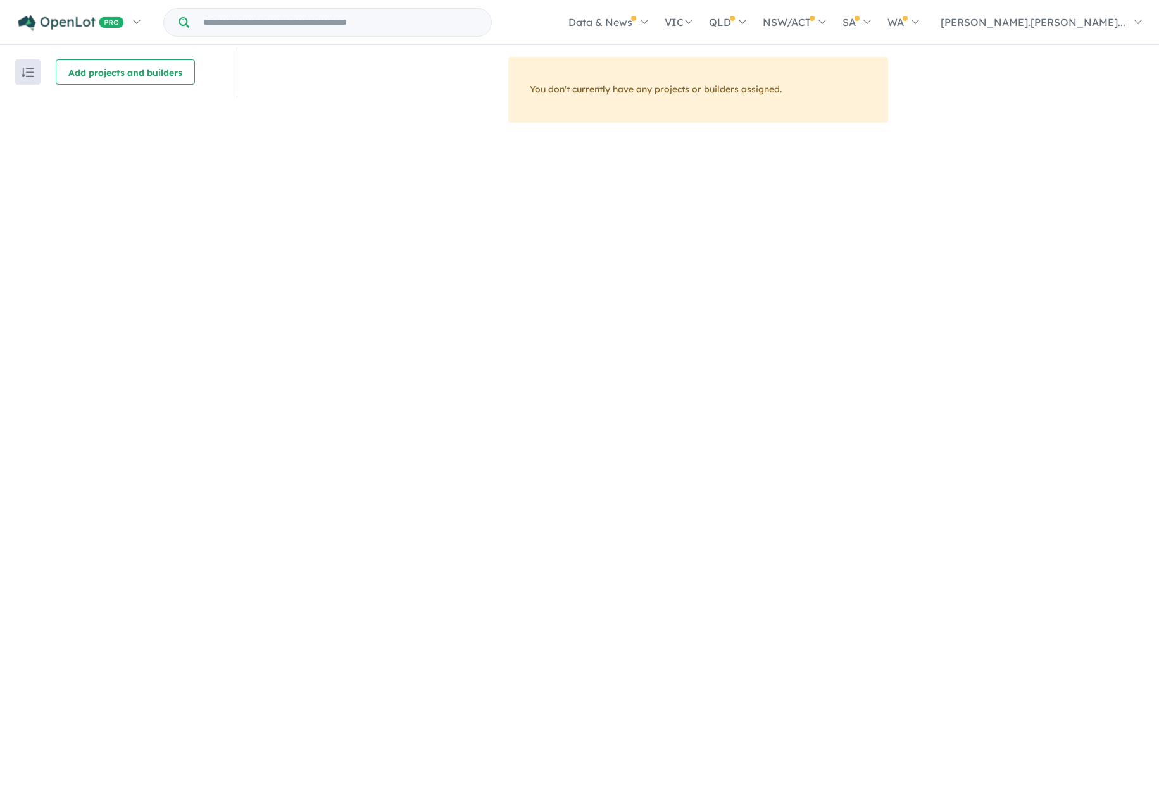 The image size is (1159, 807). I want to click on img: sort.svg, so click(28, 72).